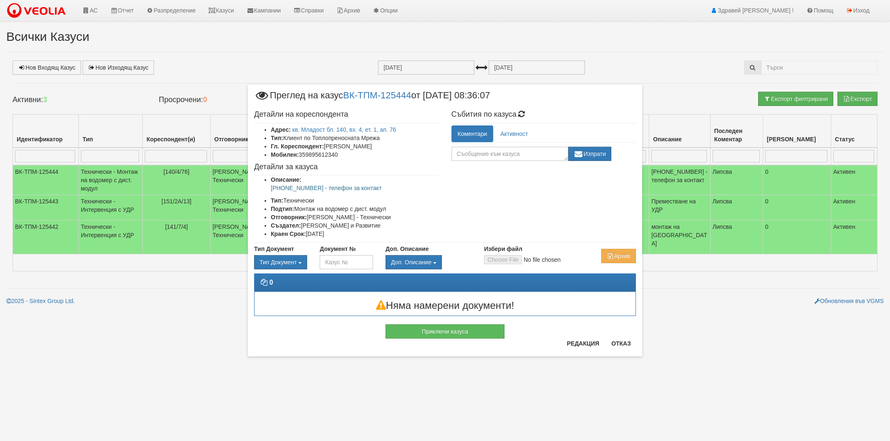 The height and width of the screenshot is (441, 890). What do you see at coordinates (445, 306) in the screenshot?
I see `h3: Няма намерени документи!` at bounding box center [445, 306].